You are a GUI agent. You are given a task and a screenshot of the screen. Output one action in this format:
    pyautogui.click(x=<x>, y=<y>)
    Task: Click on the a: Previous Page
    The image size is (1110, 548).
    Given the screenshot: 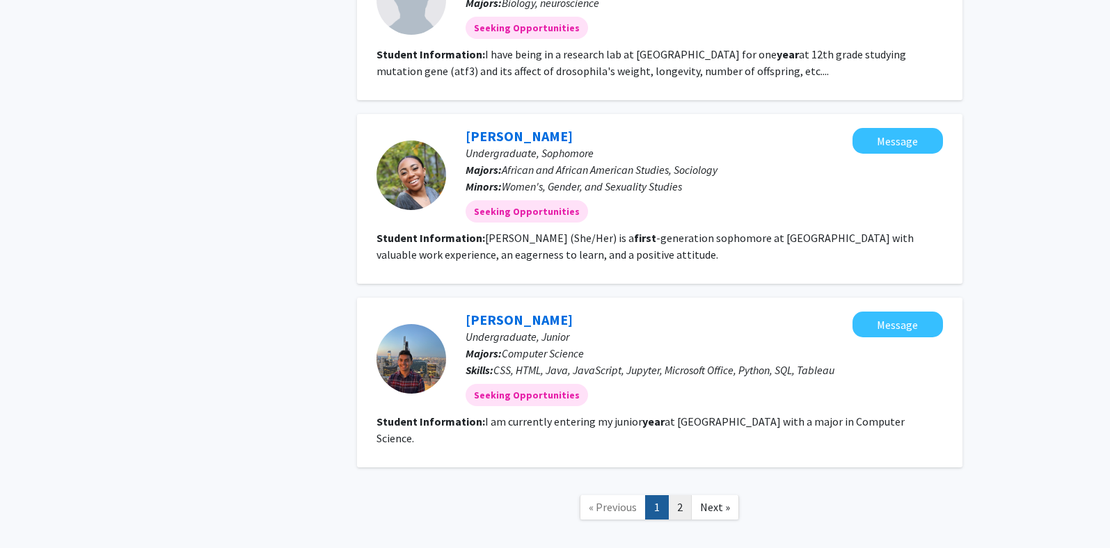 What is the action you would take?
    pyautogui.click(x=612, y=507)
    